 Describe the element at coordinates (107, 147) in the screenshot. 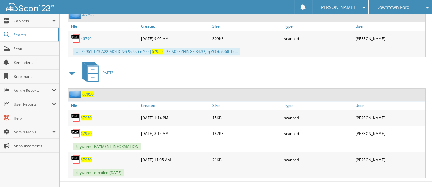

I see `span: Keywords: PAYMENT INFORMATION` at that location.